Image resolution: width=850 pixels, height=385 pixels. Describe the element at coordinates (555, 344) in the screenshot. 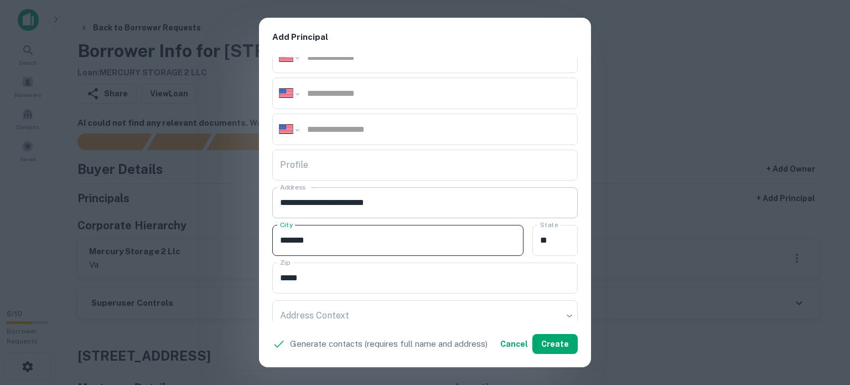

I see `button: Create` at that location.